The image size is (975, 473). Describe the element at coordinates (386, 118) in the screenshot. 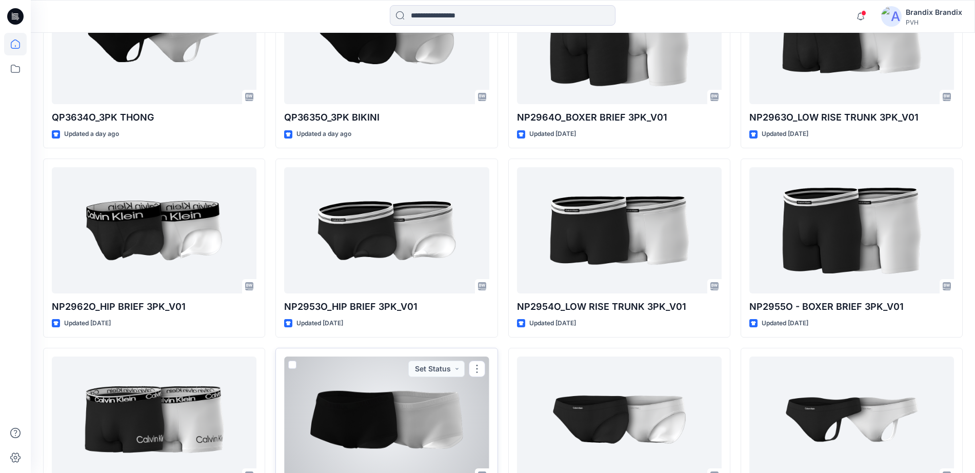

I see `p: QP3635O_3PK BIKINI` at that location.